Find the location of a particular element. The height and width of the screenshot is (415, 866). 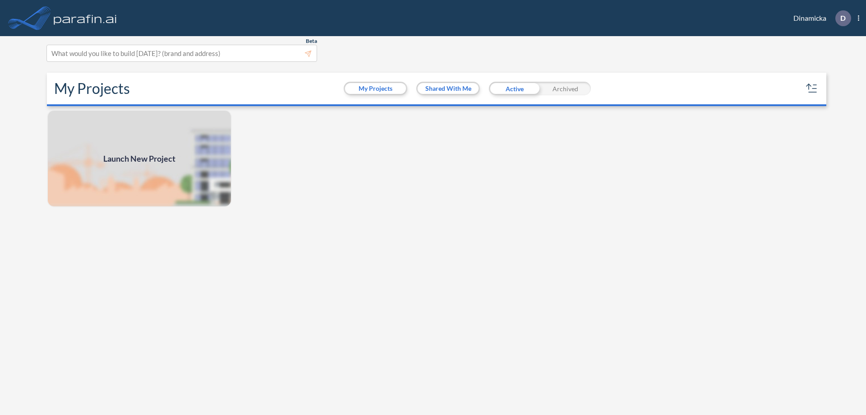

button: sort is located at coordinates (812, 88).